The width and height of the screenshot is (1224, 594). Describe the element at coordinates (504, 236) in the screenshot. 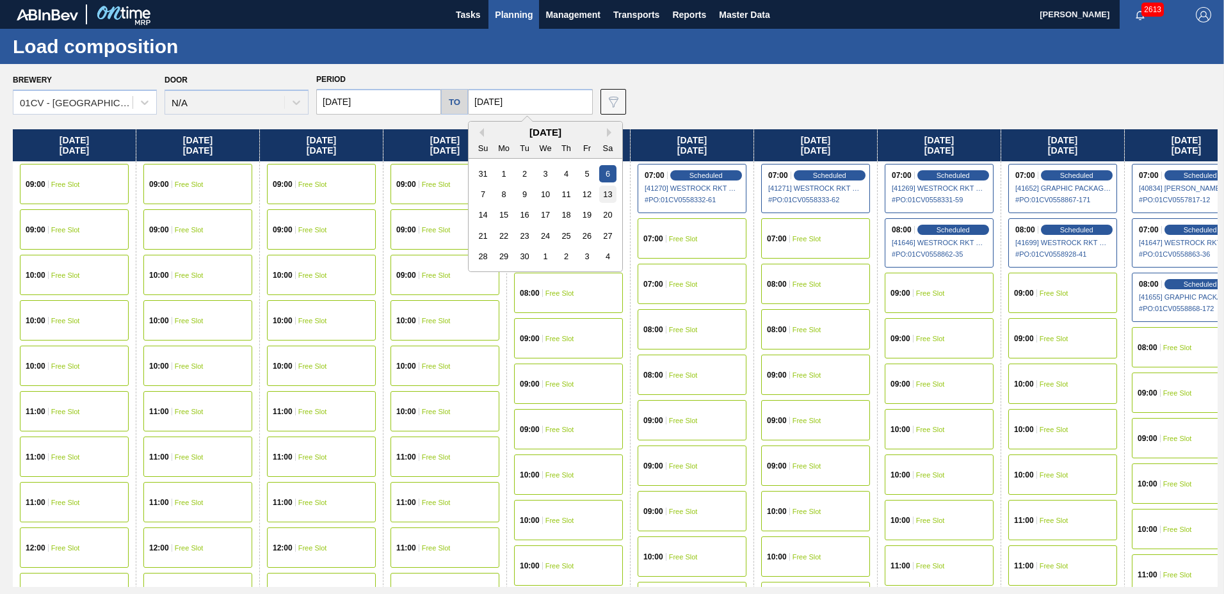

I see `div: Choose Monday, September 22nd, 2025` at that location.